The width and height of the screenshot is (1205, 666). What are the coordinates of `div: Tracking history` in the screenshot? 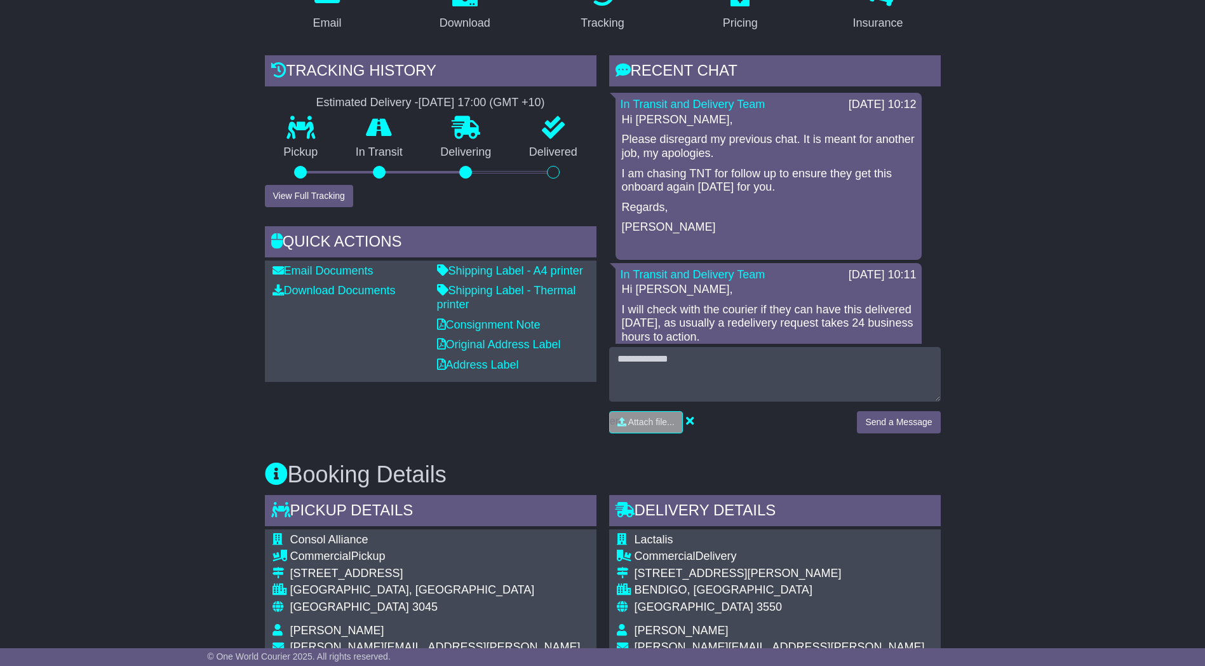 It's located at (431, 72).